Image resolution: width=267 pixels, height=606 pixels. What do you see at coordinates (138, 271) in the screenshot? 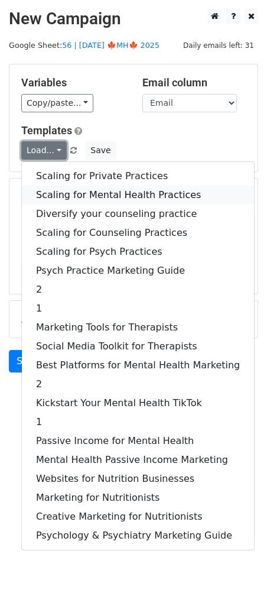
I see `a: Psych Practice Marketing Guide` at bounding box center [138, 271].